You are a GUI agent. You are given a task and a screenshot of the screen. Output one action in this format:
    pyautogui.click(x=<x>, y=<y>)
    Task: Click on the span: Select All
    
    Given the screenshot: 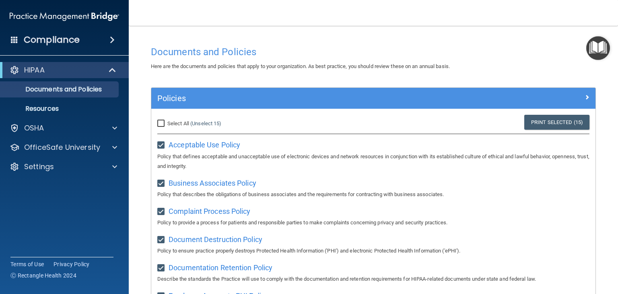 What is the action you would take?
    pyautogui.click(x=178, y=123)
    